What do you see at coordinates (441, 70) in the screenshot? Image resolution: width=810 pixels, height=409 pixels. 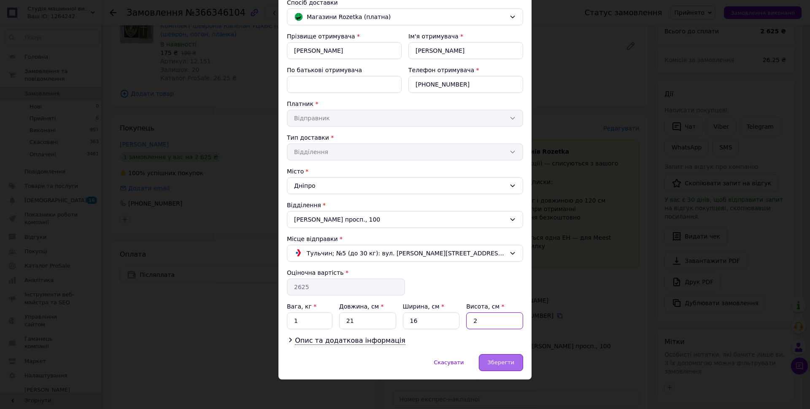 I see `label: Телефон отримувача` at bounding box center [441, 70].